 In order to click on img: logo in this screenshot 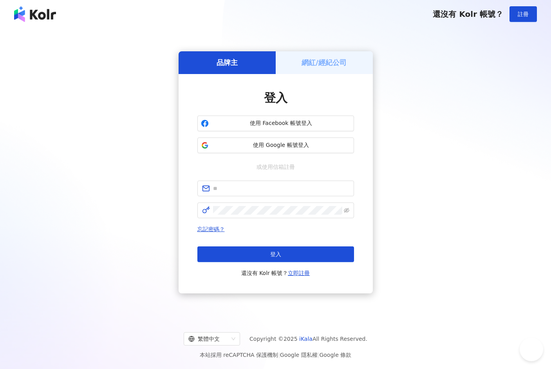, I will do `click(35, 14)`.